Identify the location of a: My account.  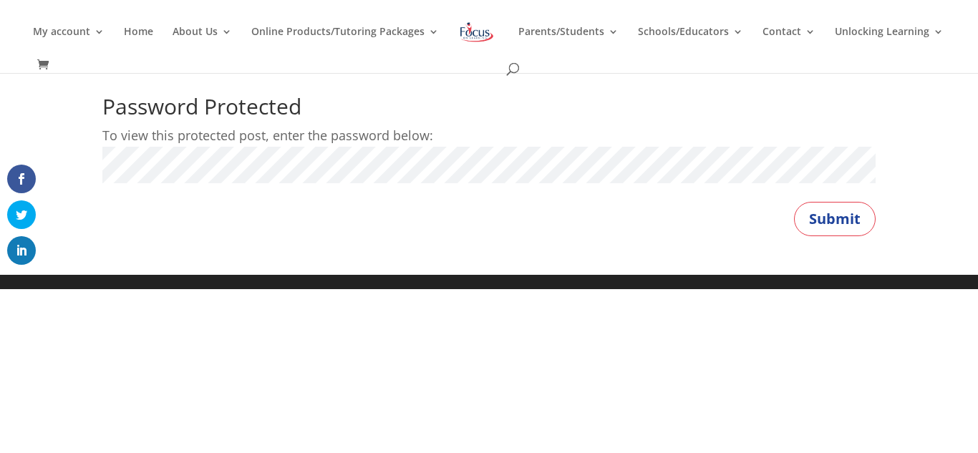
(69, 43).